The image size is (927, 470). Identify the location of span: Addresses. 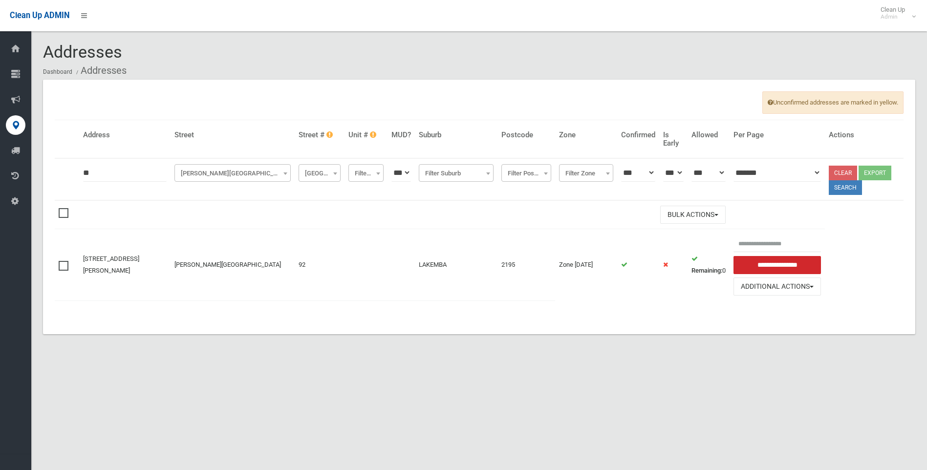
(83, 52).